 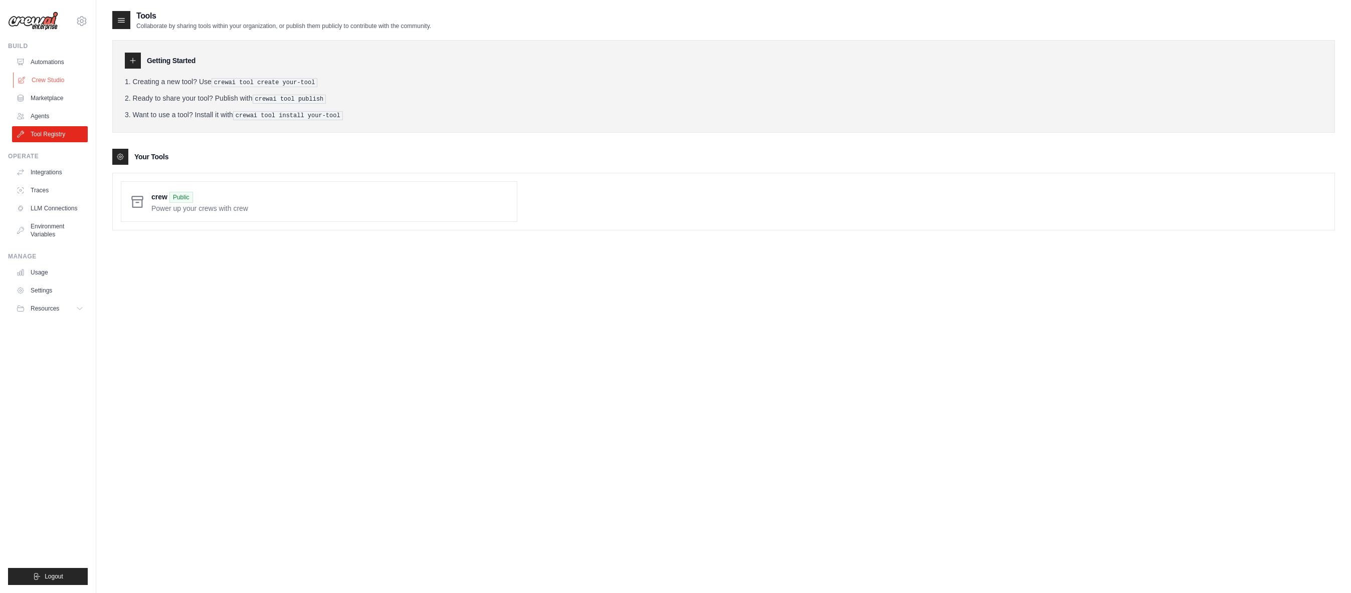 What do you see at coordinates (50, 231) in the screenshot?
I see `a: Environment Variables` at bounding box center [50, 231].